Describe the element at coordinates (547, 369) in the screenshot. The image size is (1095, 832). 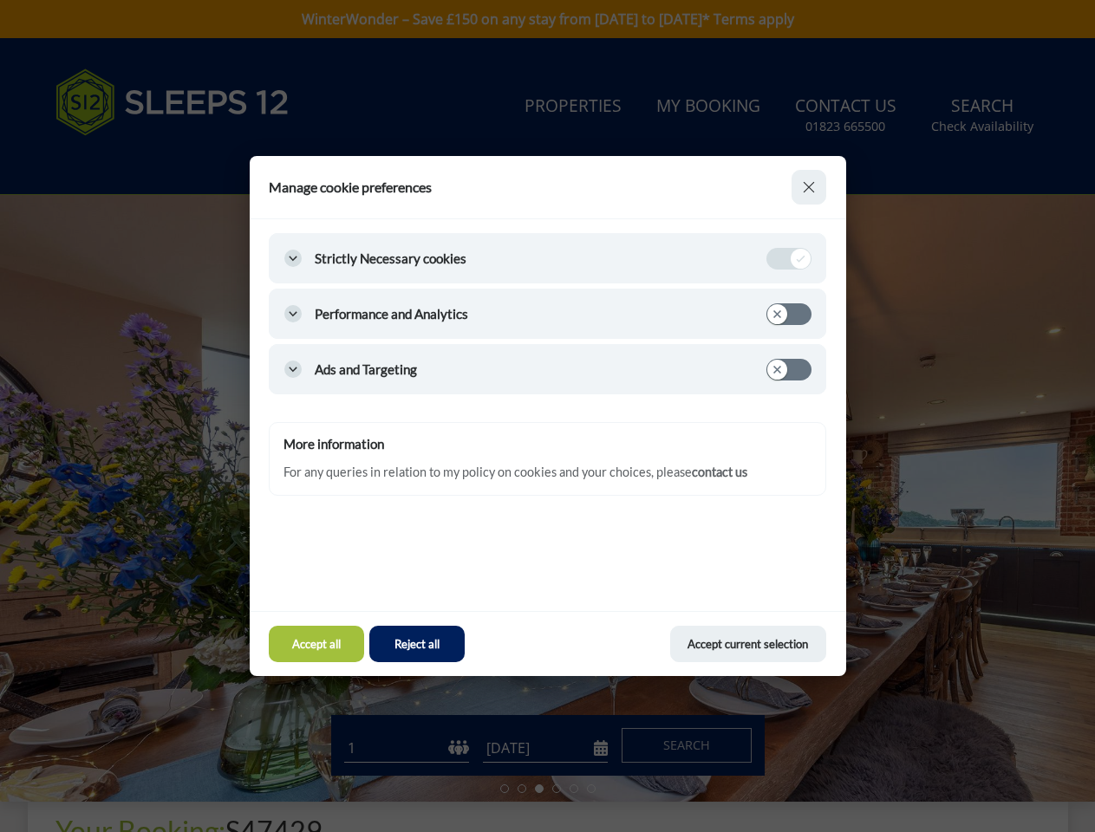
I see `button: Ads and Targeting` at that location.